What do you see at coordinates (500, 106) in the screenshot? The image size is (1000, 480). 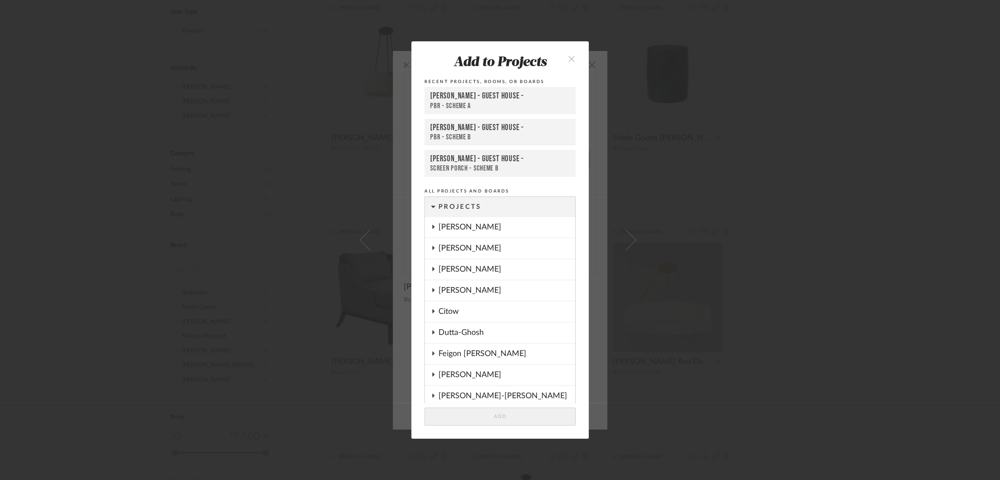 I see `div: PBR - Scheme A` at bounding box center [500, 106].